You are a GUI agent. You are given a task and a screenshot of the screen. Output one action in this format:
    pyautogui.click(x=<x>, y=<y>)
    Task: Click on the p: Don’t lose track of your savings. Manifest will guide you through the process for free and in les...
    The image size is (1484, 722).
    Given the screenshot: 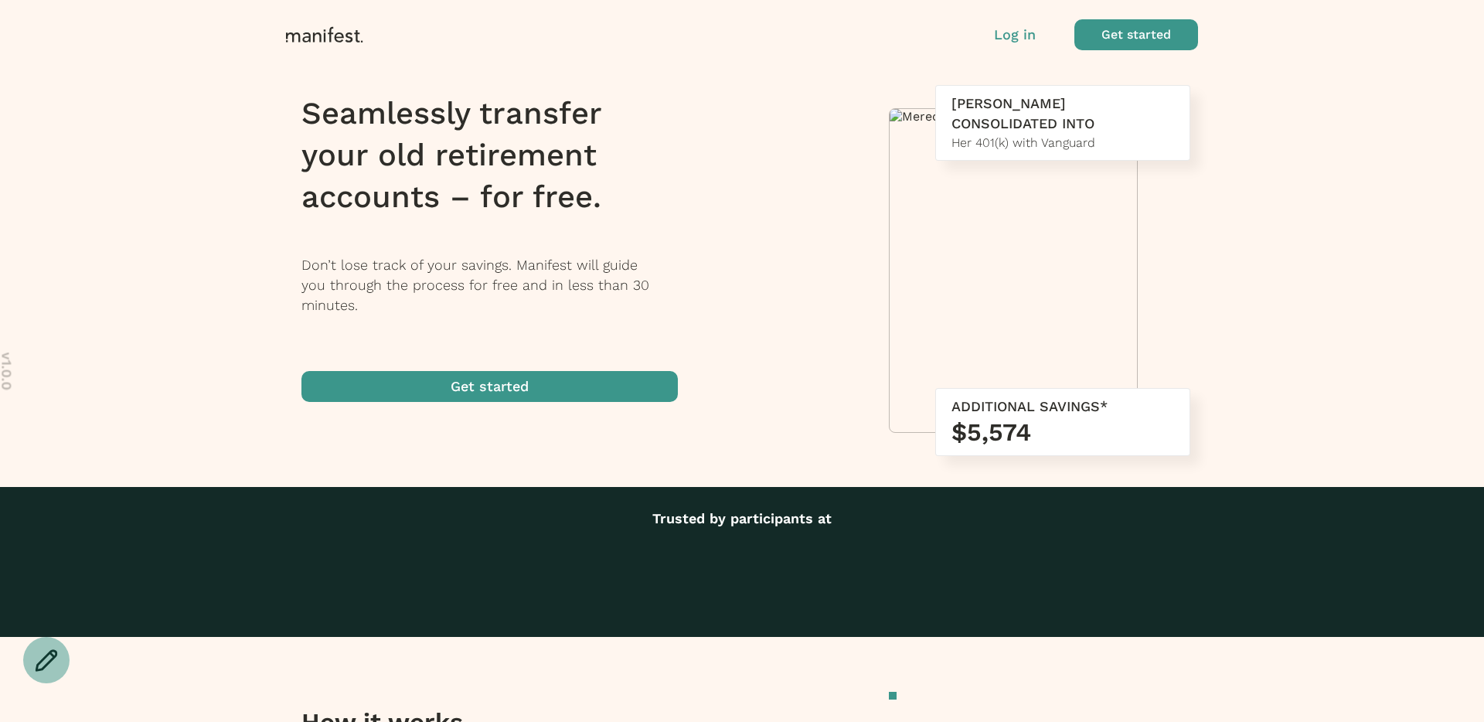 What is the action you would take?
    pyautogui.click(x=499, y=285)
    